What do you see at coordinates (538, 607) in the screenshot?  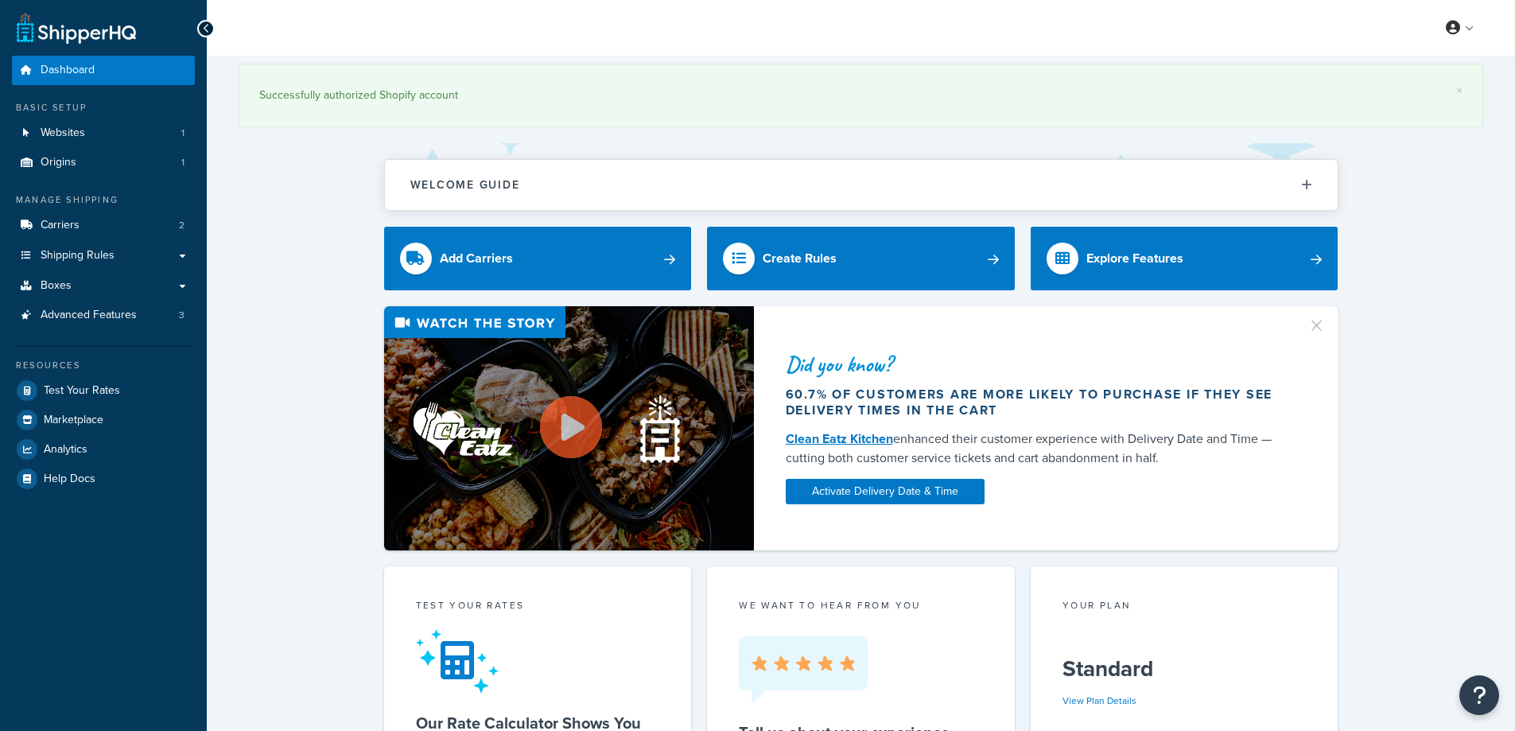 I see `div: Test your rates` at bounding box center [538, 607].